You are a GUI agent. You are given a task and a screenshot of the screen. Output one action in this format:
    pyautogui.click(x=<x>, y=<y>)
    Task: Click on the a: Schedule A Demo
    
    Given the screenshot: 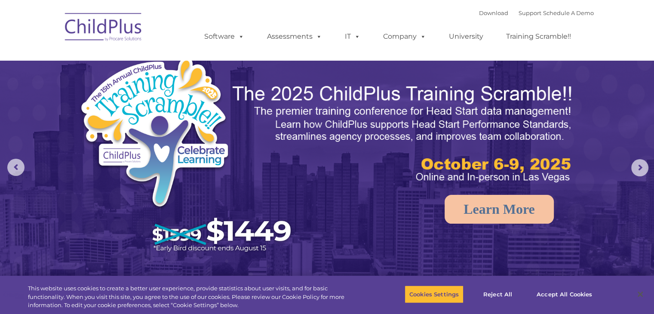 What is the action you would take?
    pyautogui.click(x=568, y=13)
    